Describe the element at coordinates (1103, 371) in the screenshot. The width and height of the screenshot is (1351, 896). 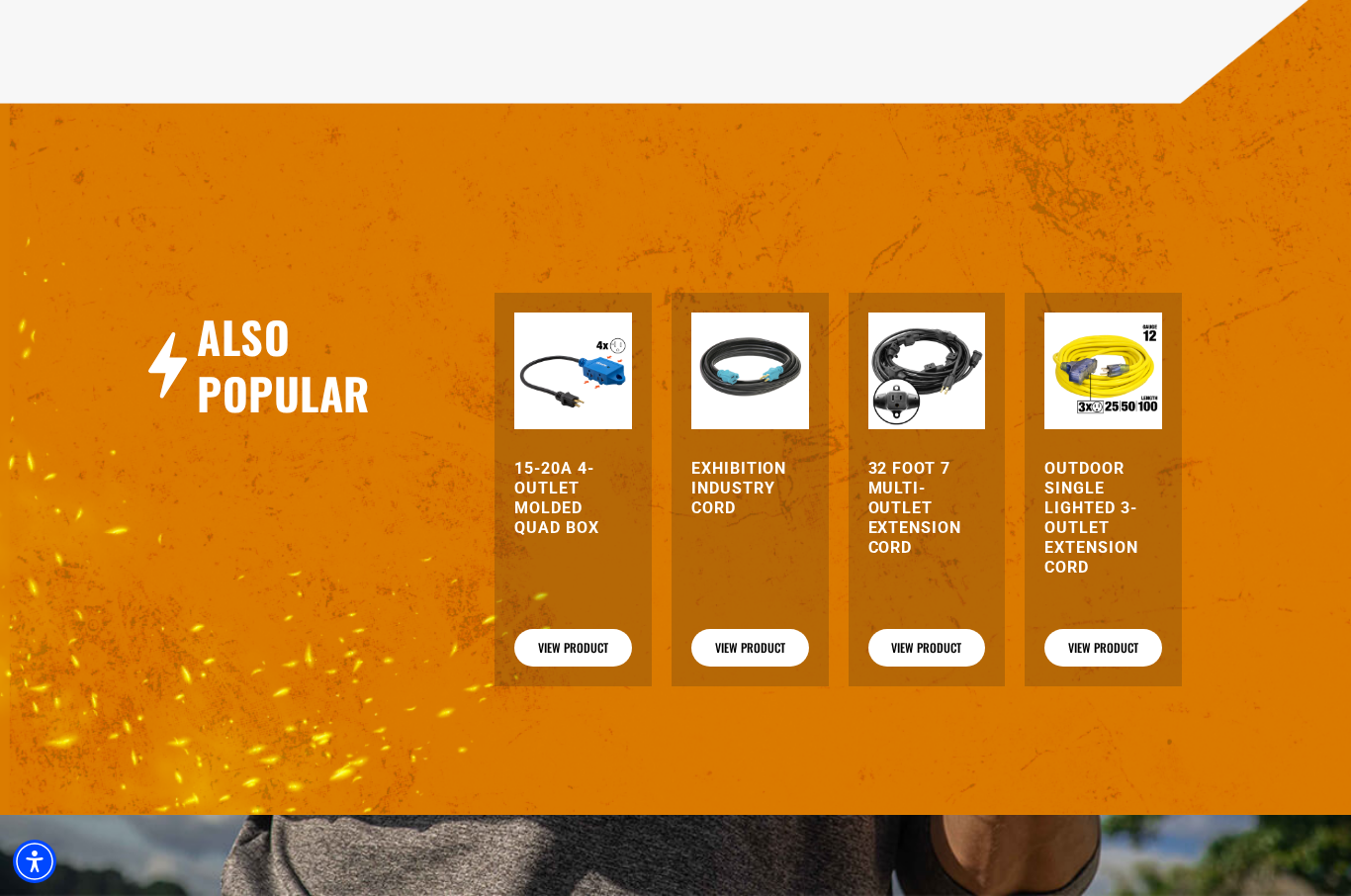
I see `img: Outdoor Single Lighted 3-Outlet Extension Cord` at that location.